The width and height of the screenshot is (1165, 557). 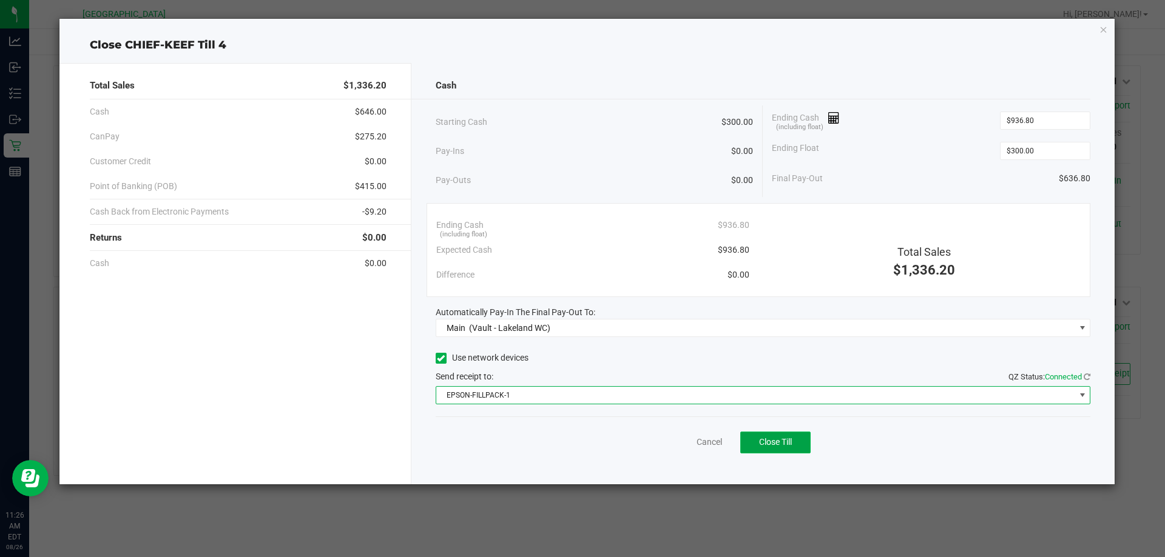 What do you see at coordinates (755, 396) in the screenshot?
I see `span: EPSON-FILLPACK-1` at bounding box center [755, 396].